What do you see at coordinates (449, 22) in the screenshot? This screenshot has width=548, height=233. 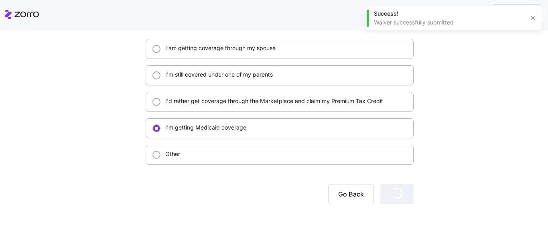 I see `div: Waiver successfully submitted` at bounding box center [449, 22].